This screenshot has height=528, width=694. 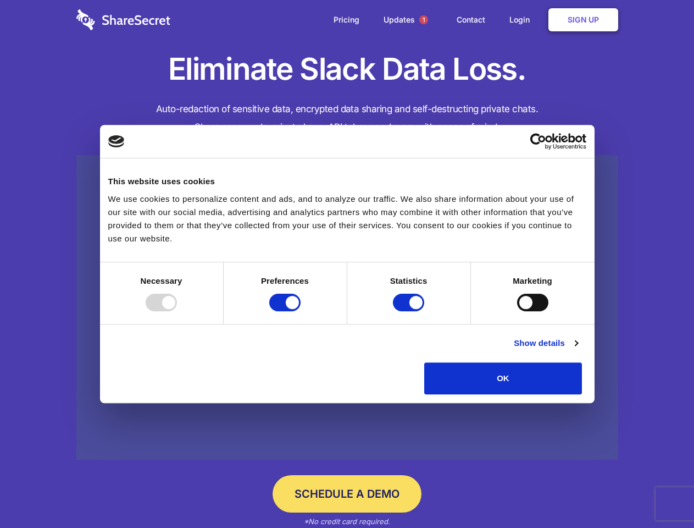 What do you see at coordinates (285, 280) in the screenshot?
I see `strong: Preferences` at bounding box center [285, 280].